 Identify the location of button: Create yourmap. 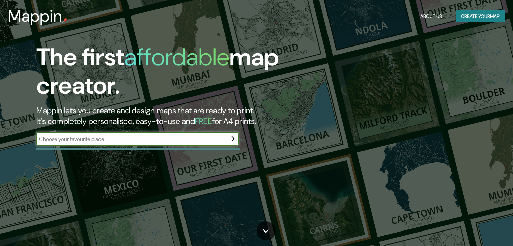
(481, 16).